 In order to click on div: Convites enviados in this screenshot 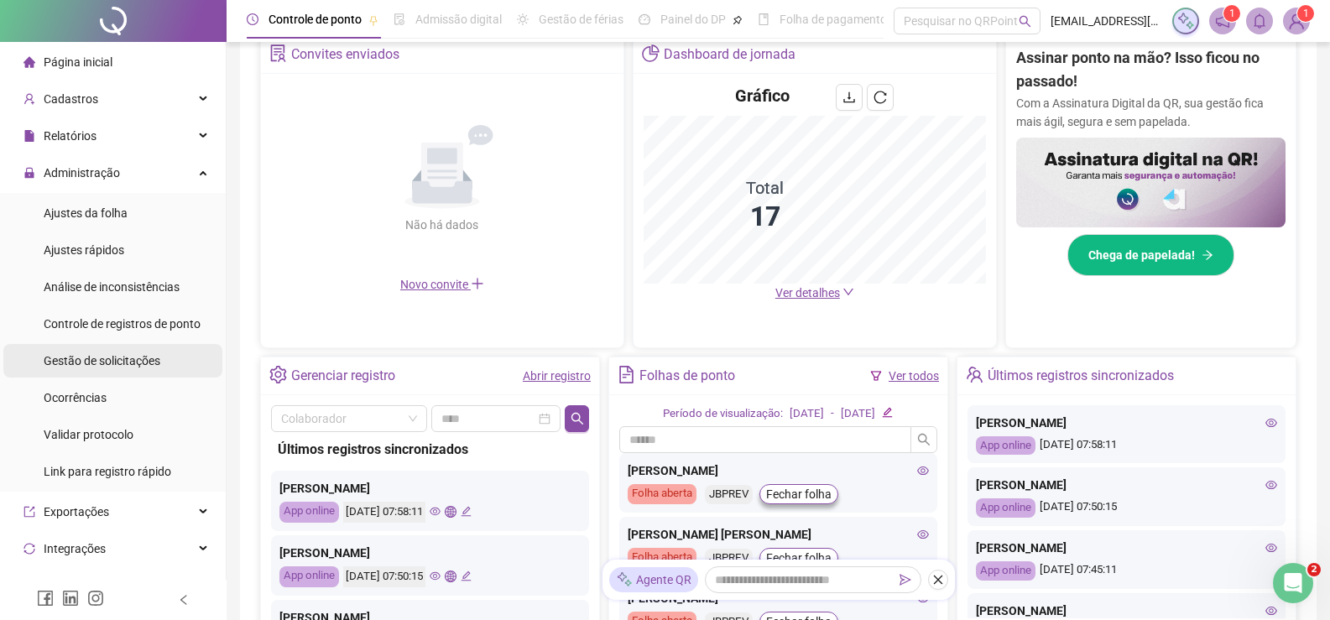, I will do `click(345, 55)`.